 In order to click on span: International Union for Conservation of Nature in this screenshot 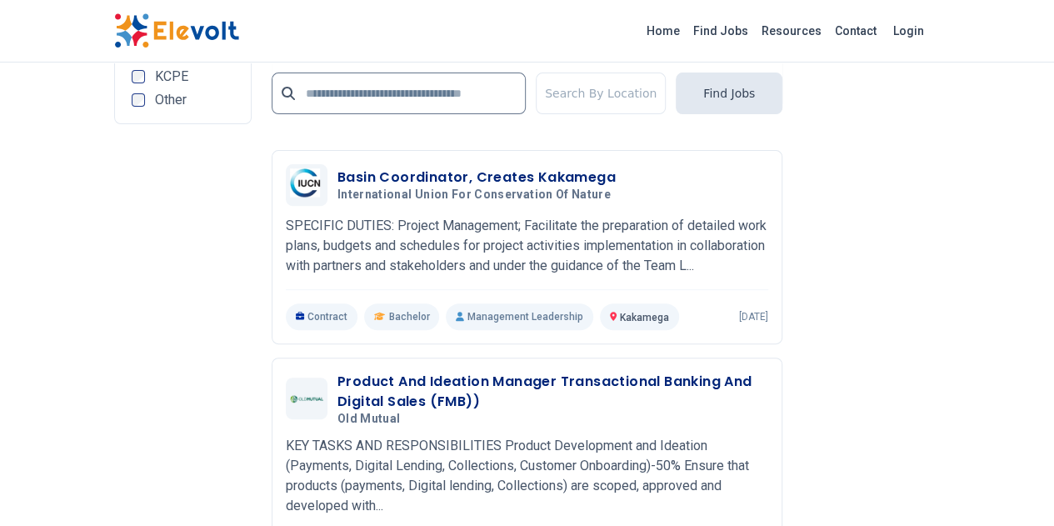, I will do `click(474, 195)`.